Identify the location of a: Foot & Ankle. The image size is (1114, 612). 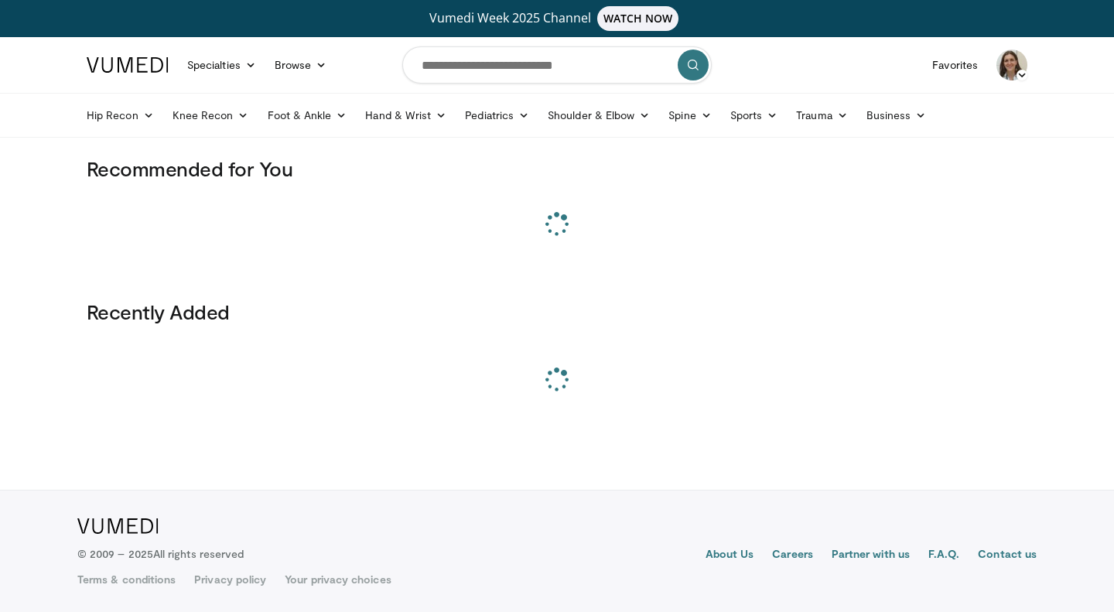
(307, 115).